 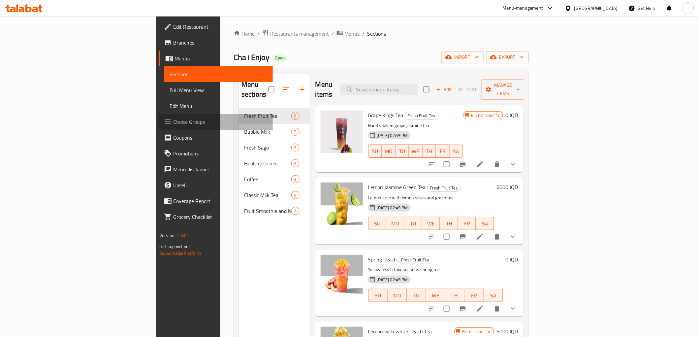 What do you see at coordinates (503, 89) in the screenshot?
I see `span: Manage items` at bounding box center [503, 89].